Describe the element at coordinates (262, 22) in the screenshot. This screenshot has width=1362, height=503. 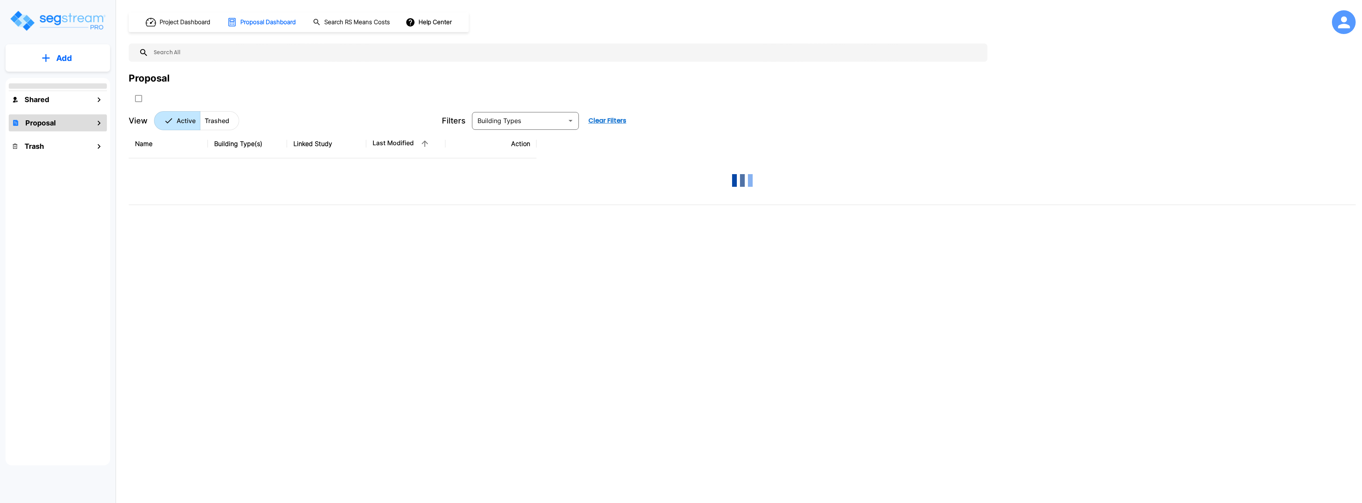
I see `button: Proposal Dashboard` at that location.